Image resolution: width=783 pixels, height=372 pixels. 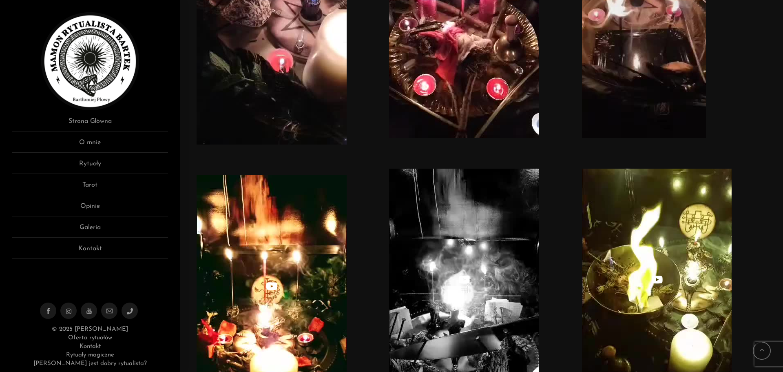 What do you see at coordinates (90, 337) in the screenshot?
I see `a: Oferta rytuałów` at bounding box center [90, 337].